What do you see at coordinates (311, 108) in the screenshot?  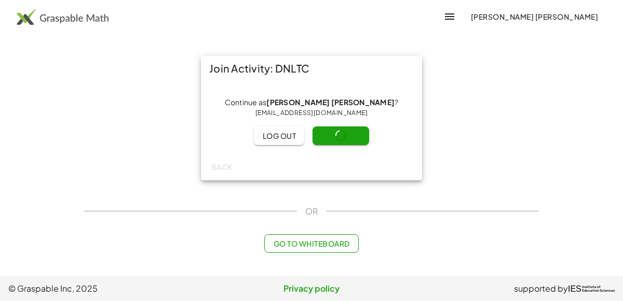 I see `div: Continue as ?` at bounding box center [311, 108].